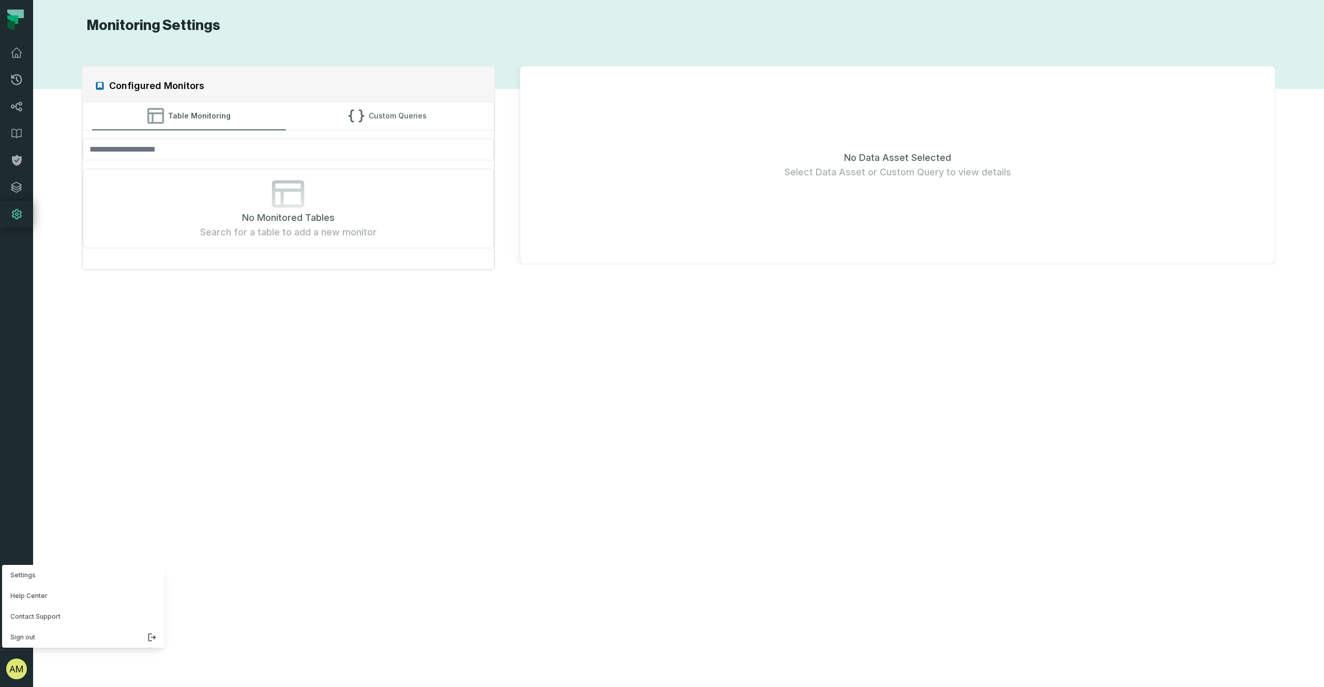 This screenshot has width=1324, height=687. Describe the element at coordinates (387, 116) in the screenshot. I see `button: Custom Queries` at that location.